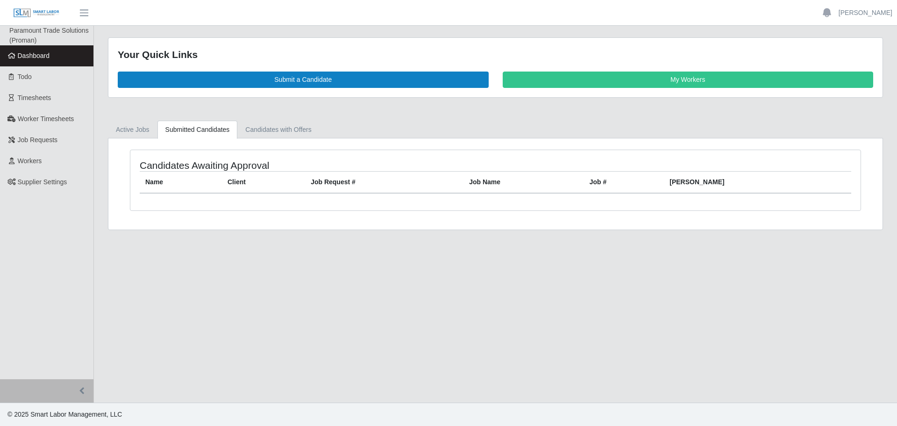 This screenshot has height=426, width=897. What do you see at coordinates (524, 182) in the screenshot?
I see `th: Job Name` at bounding box center [524, 182].